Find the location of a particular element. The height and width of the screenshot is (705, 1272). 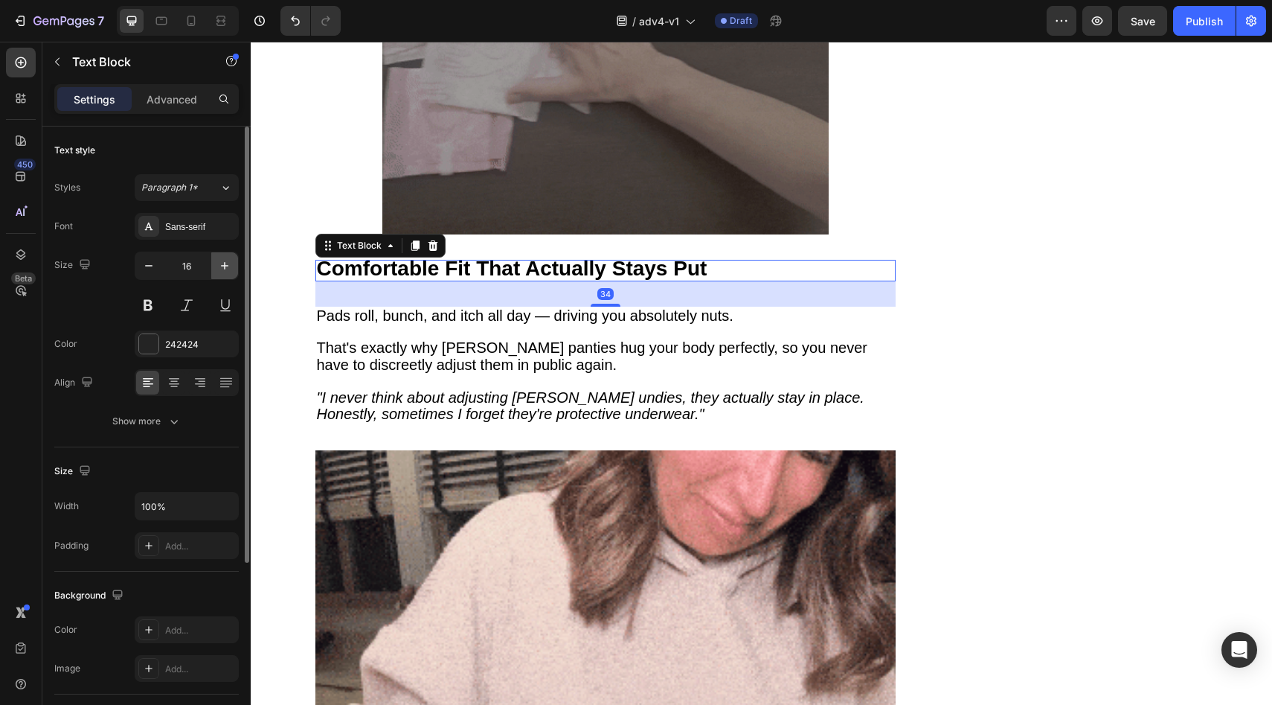

div: 450 is located at coordinates (25, 164).